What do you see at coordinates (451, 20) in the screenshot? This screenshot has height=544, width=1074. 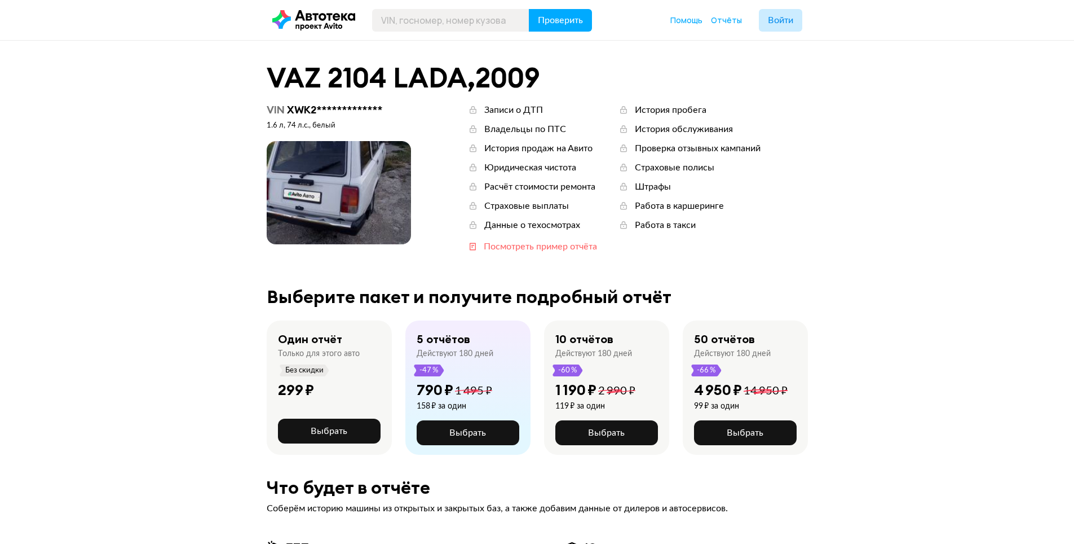 I see `input: VIN, госномер, номер кузова` at bounding box center [451, 20].